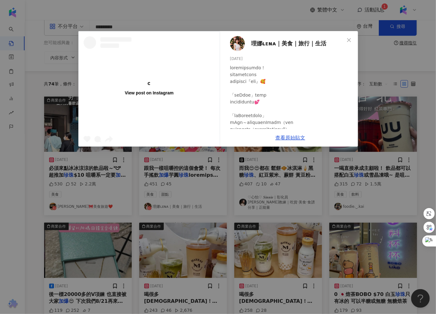 This screenshot has height=314, width=436. What do you see at coordinates (290, 138) in the screenshot?
I see `a: 查看原始貼文` at bounding box center [290, 138].